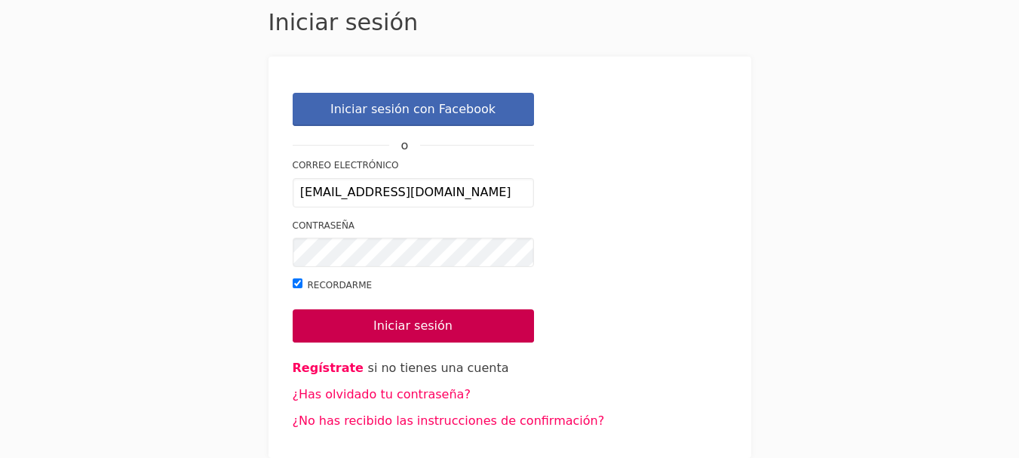 This screenshot has height=458, width=1019. What do you see at coordinates (413, 326) in the screenshot?
I see `input: Iniciar sesión` at bounding box center [413, 326].